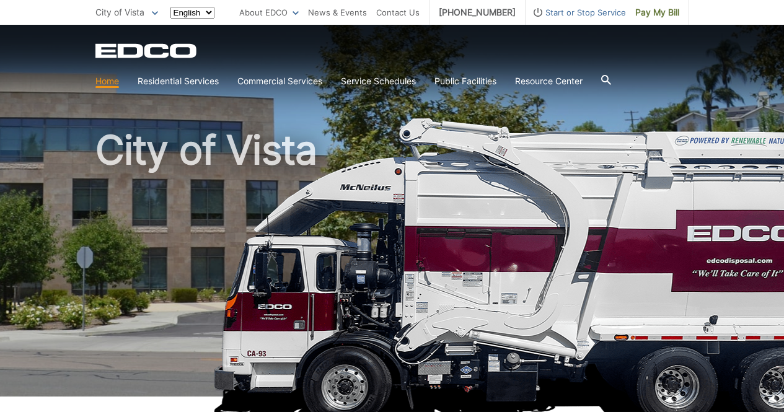  What do you see at coordinates (192, 12) in the screenshot?
I see `select: Select a language` at bounding box center [192, 12].